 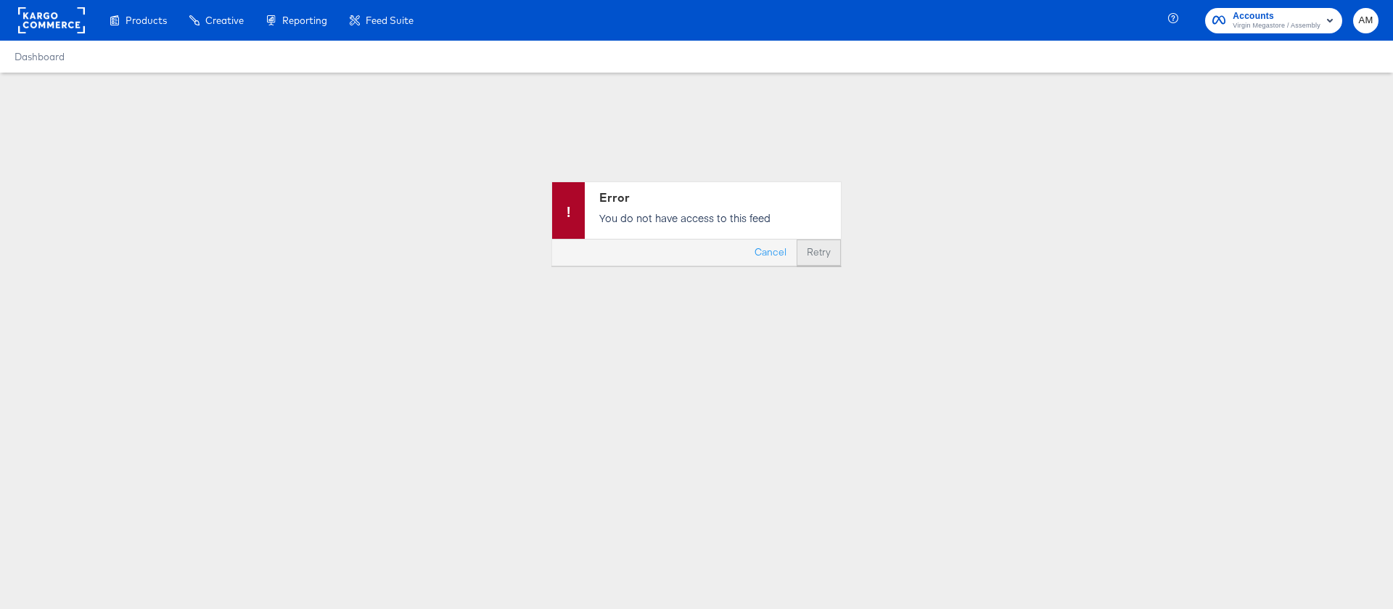 What do you see at coordinates (305, 20) in the screenshot?
I see `span: Reporting` at bounding box center [305, 20].